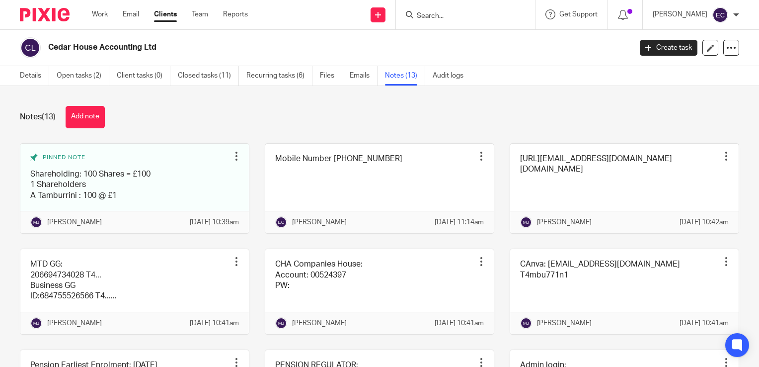 Image resolution: width=759 pixels, height=367 pixels. What do you see at coordinates (405, 75) in the screenshot?
I see `a: Notes (13)` at bounding box center [405, 75].